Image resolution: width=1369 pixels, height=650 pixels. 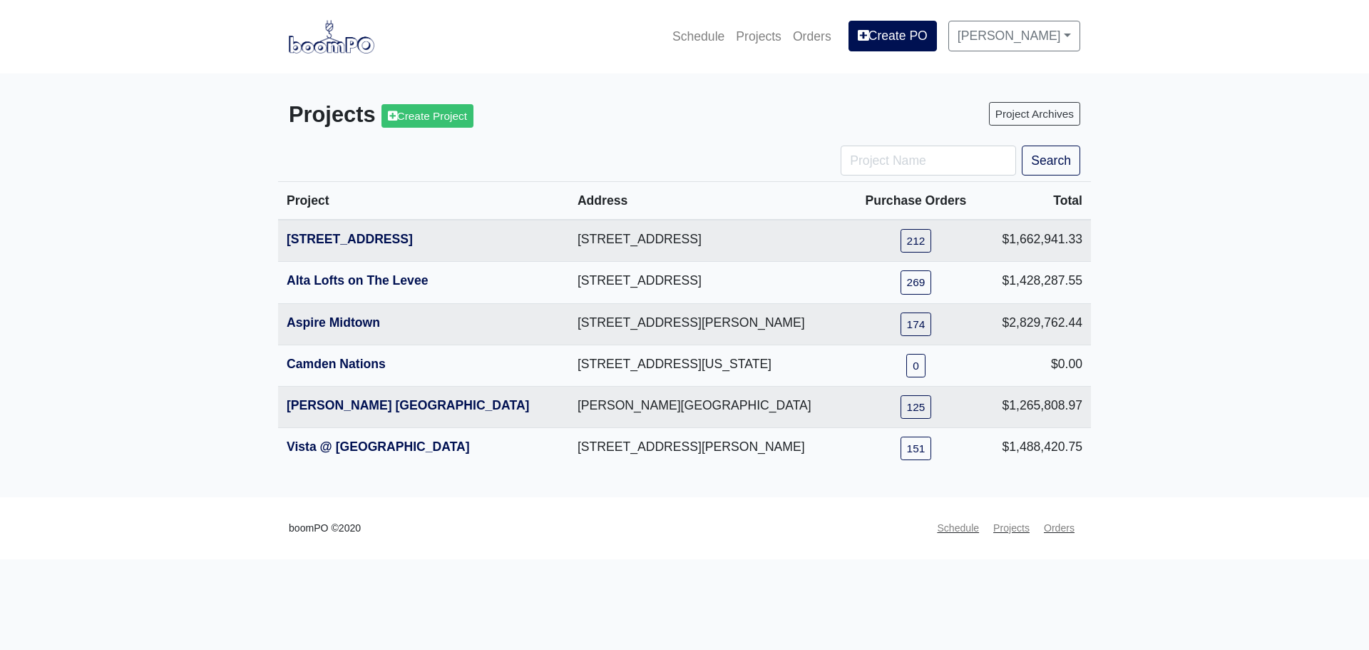 What do you see at coordinates (1036, 365) in the screenshot?
I see `td: $0.00` at bounding box center [1036, 365].